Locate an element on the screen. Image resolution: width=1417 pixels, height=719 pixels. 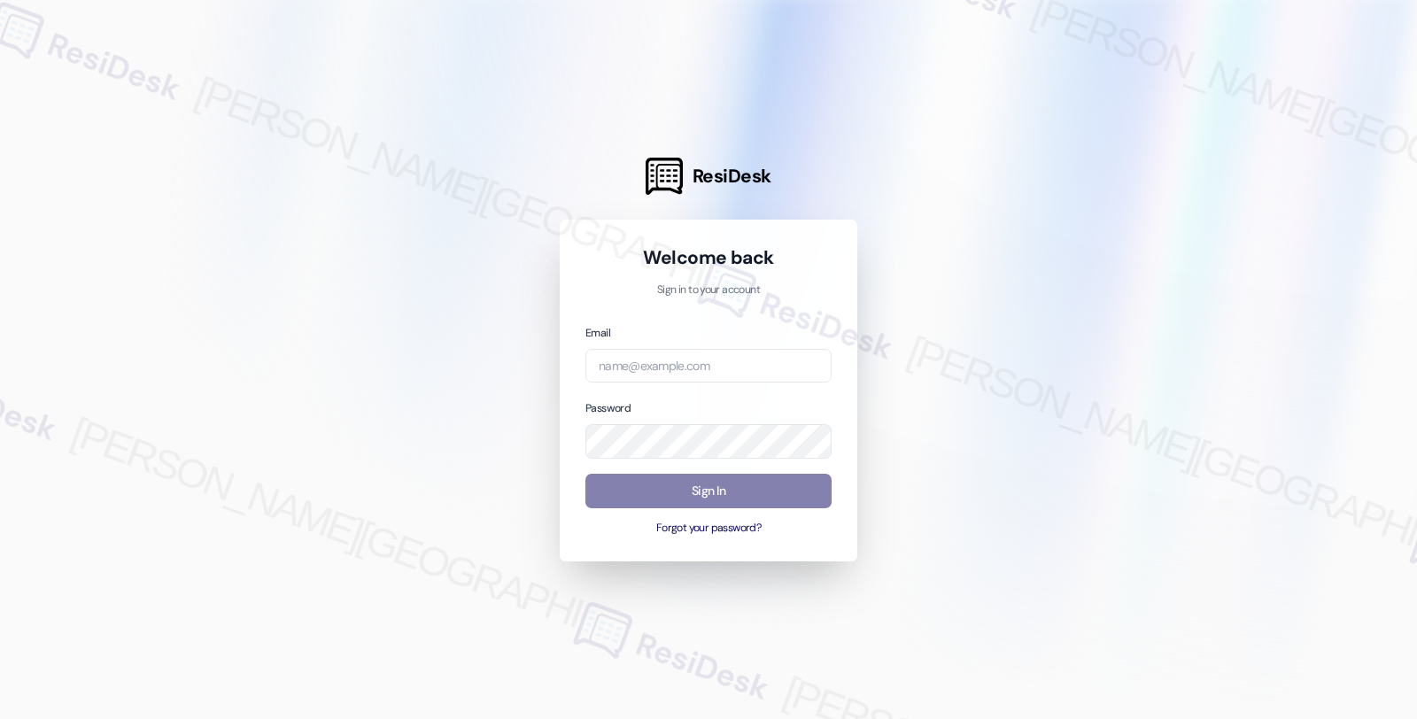
span: ResiDesk is located at coordinates (732, 176).